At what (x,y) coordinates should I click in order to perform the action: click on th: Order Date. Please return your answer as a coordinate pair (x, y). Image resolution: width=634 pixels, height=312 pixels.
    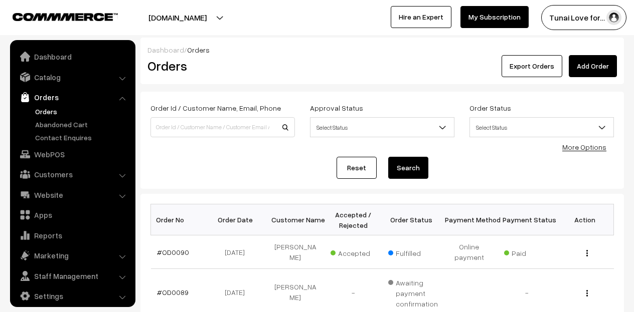
    Looking at the image, I should click on (237, 220).